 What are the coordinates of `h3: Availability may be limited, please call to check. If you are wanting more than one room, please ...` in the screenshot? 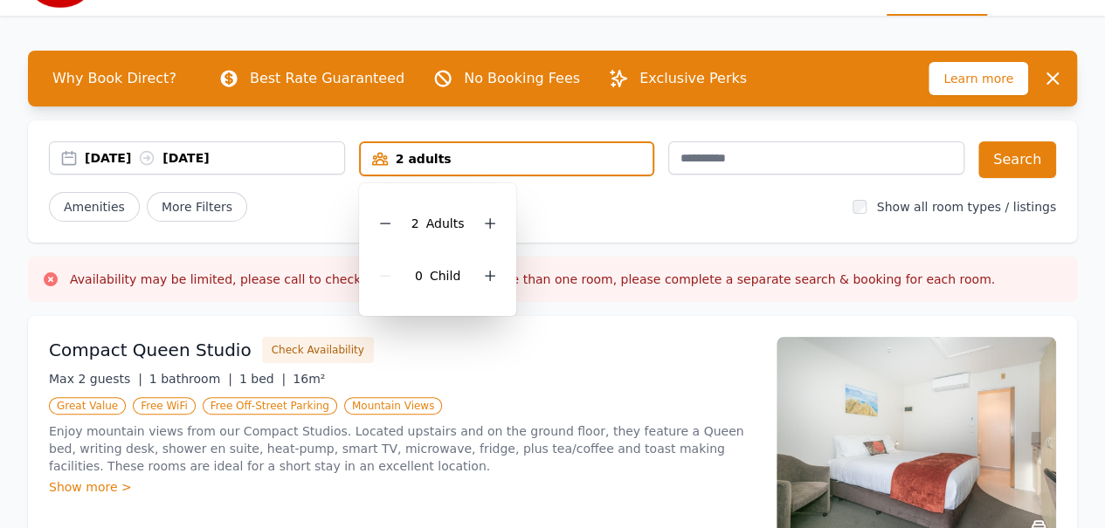 It's located at (532, 280).